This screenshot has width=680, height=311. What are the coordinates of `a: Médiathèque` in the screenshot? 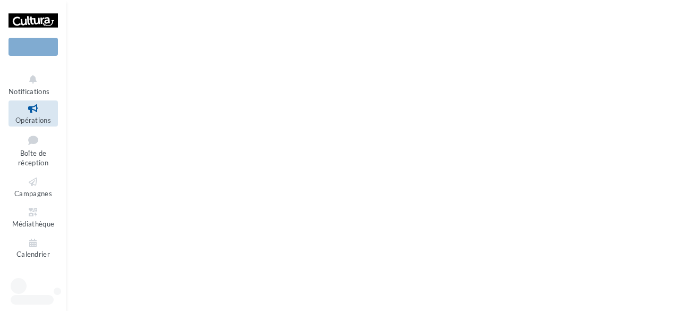 It's located at (33, 217).